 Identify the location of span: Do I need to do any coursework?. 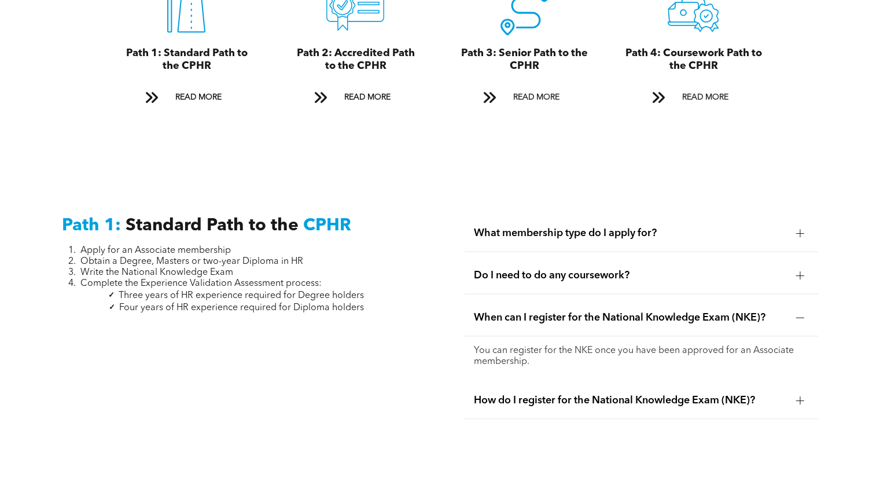
(630, 275).